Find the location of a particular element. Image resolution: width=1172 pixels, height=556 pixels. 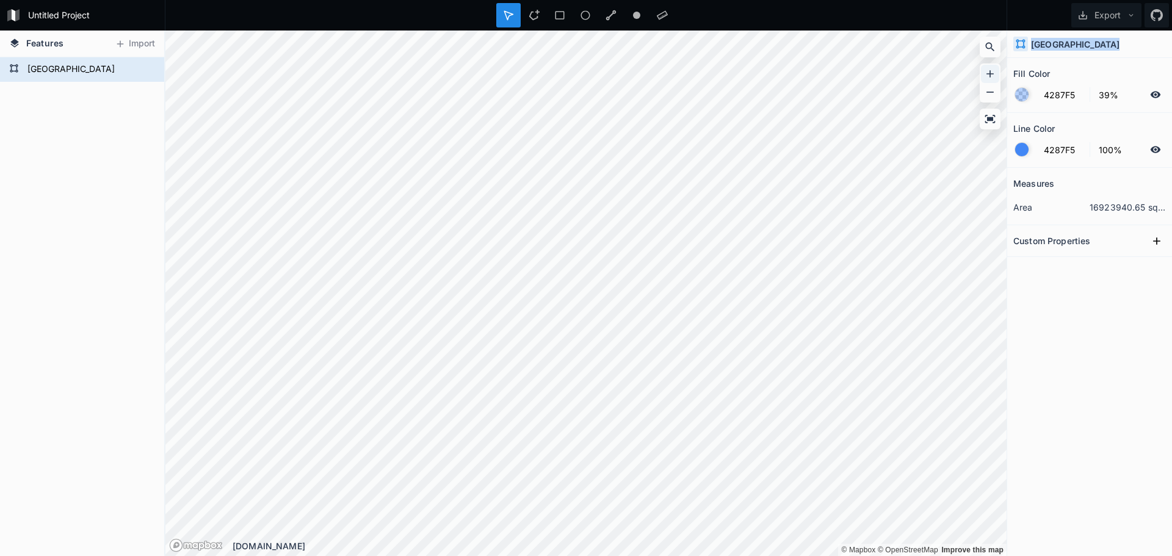

span: Features is located at coordinates (45, 43).